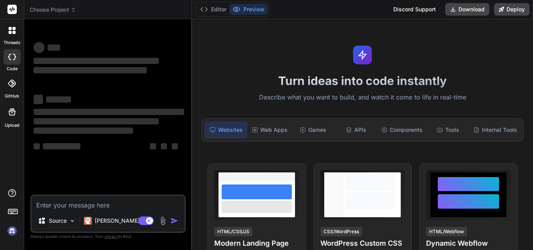 The image size is (533, 250). I want to click on button: Editor, so click(213, 9).